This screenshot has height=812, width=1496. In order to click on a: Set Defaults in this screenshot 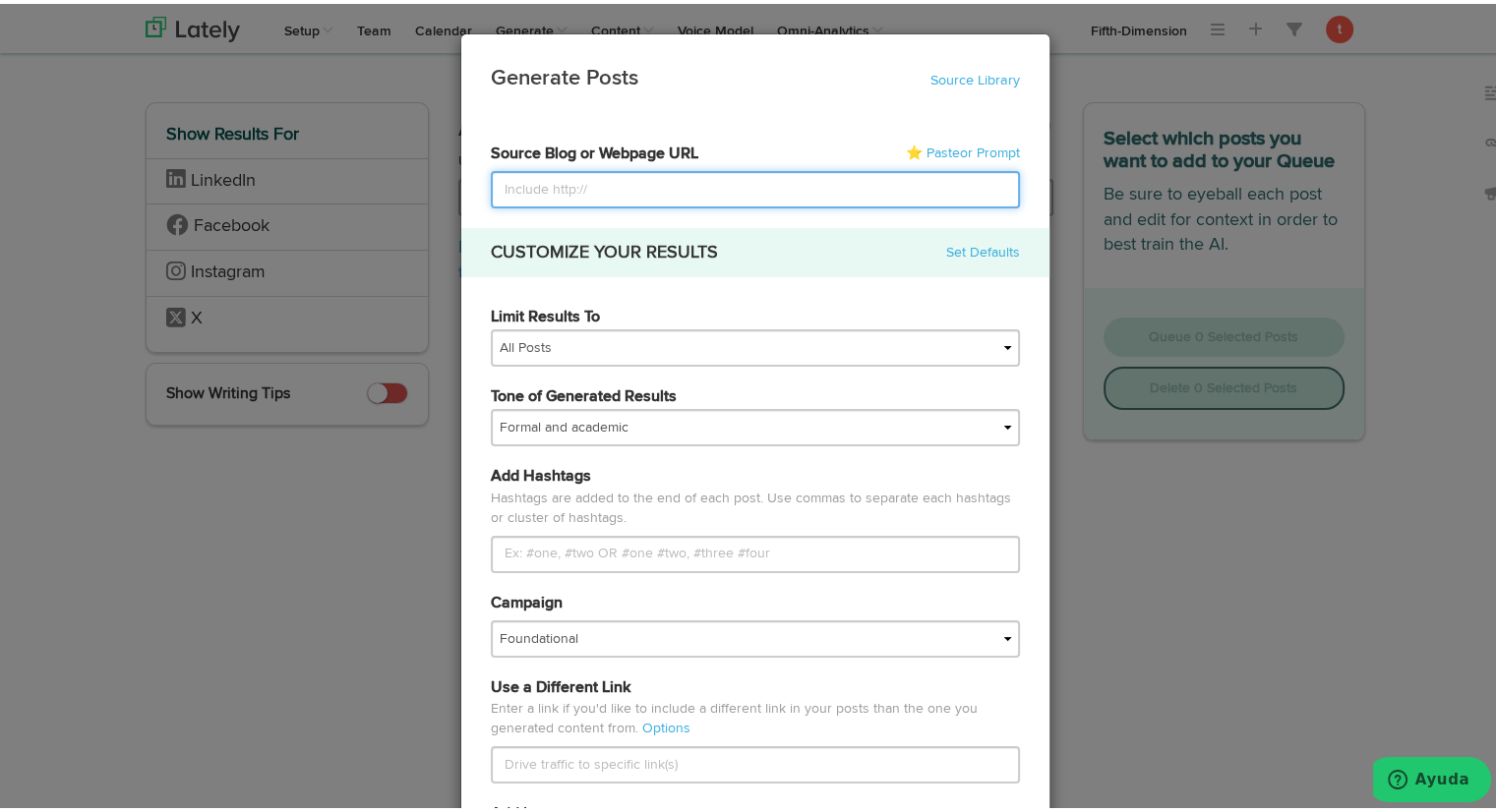, I will do `click(982, 249)`.